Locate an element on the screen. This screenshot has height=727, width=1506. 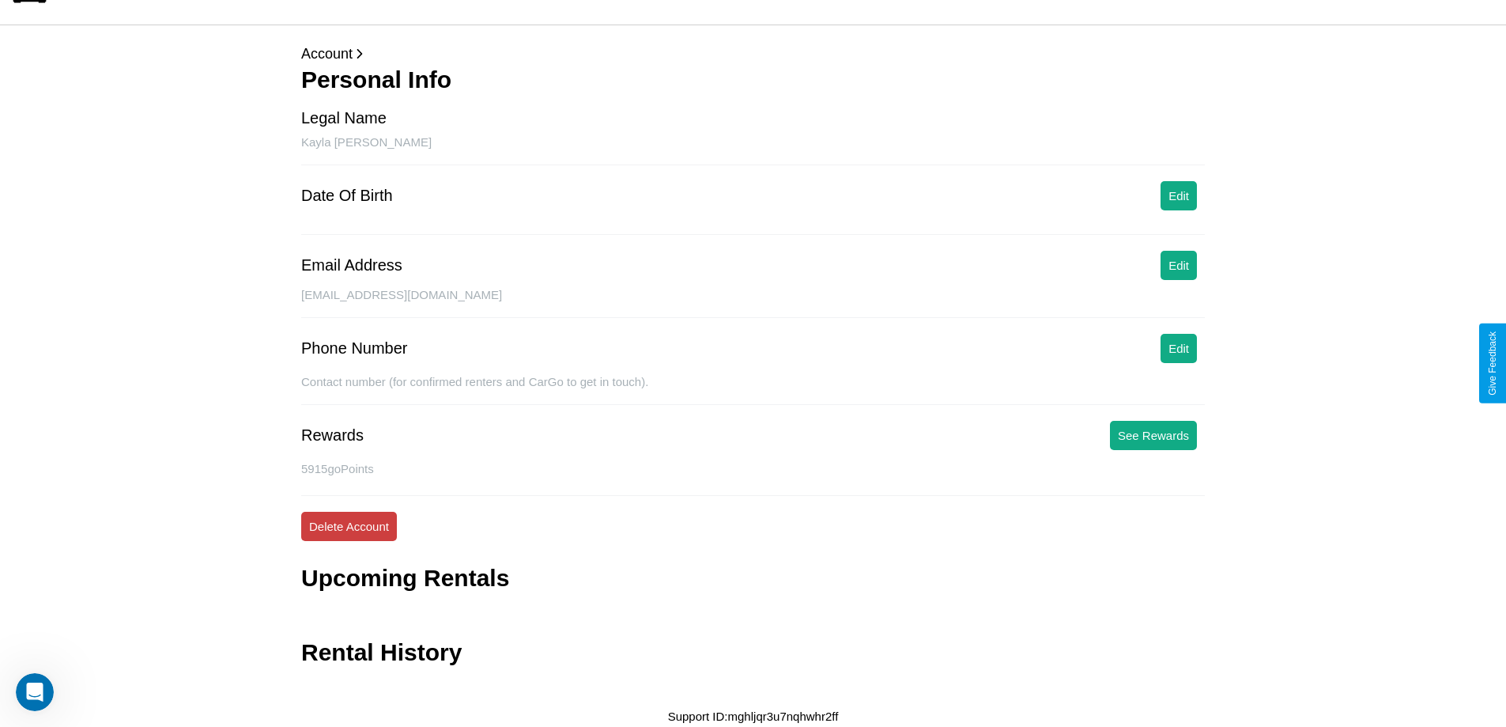
button: Delete Account is located at coordinates (349, 526).